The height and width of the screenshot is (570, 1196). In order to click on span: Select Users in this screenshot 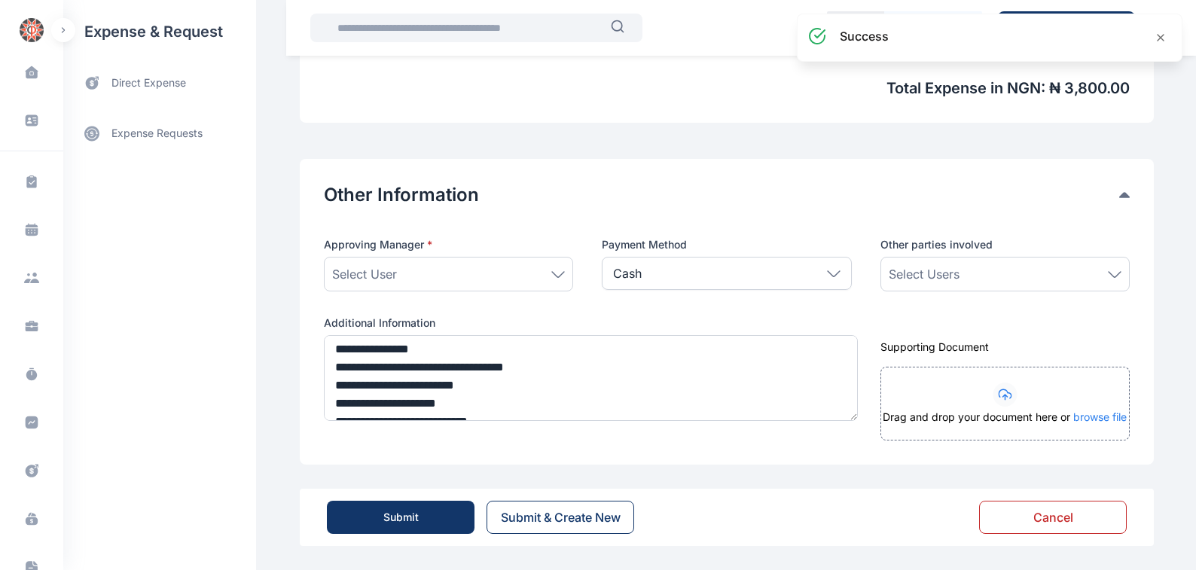, I will do `click(924, 274)`.